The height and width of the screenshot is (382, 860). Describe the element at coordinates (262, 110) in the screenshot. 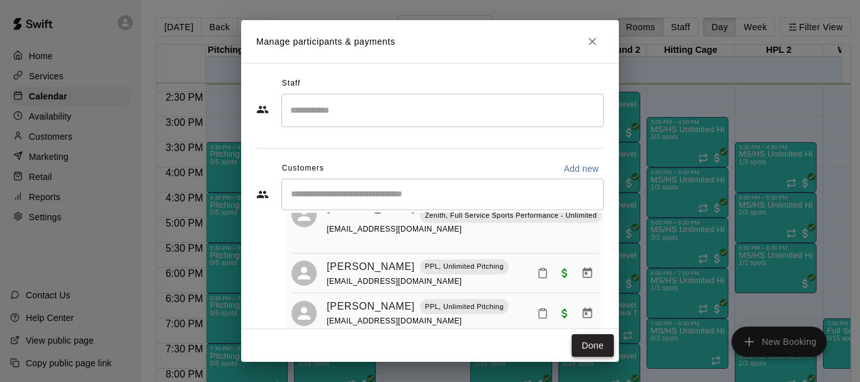

I see `svg: Staff` at that location.